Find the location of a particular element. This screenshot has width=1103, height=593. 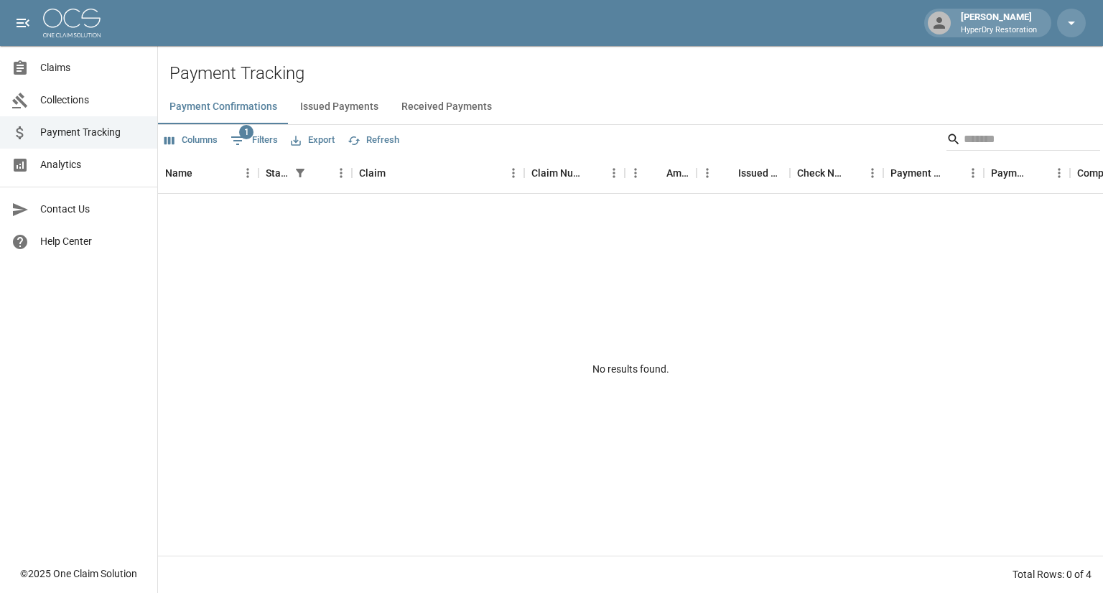

button: Export is located at coordinates (312, 140).